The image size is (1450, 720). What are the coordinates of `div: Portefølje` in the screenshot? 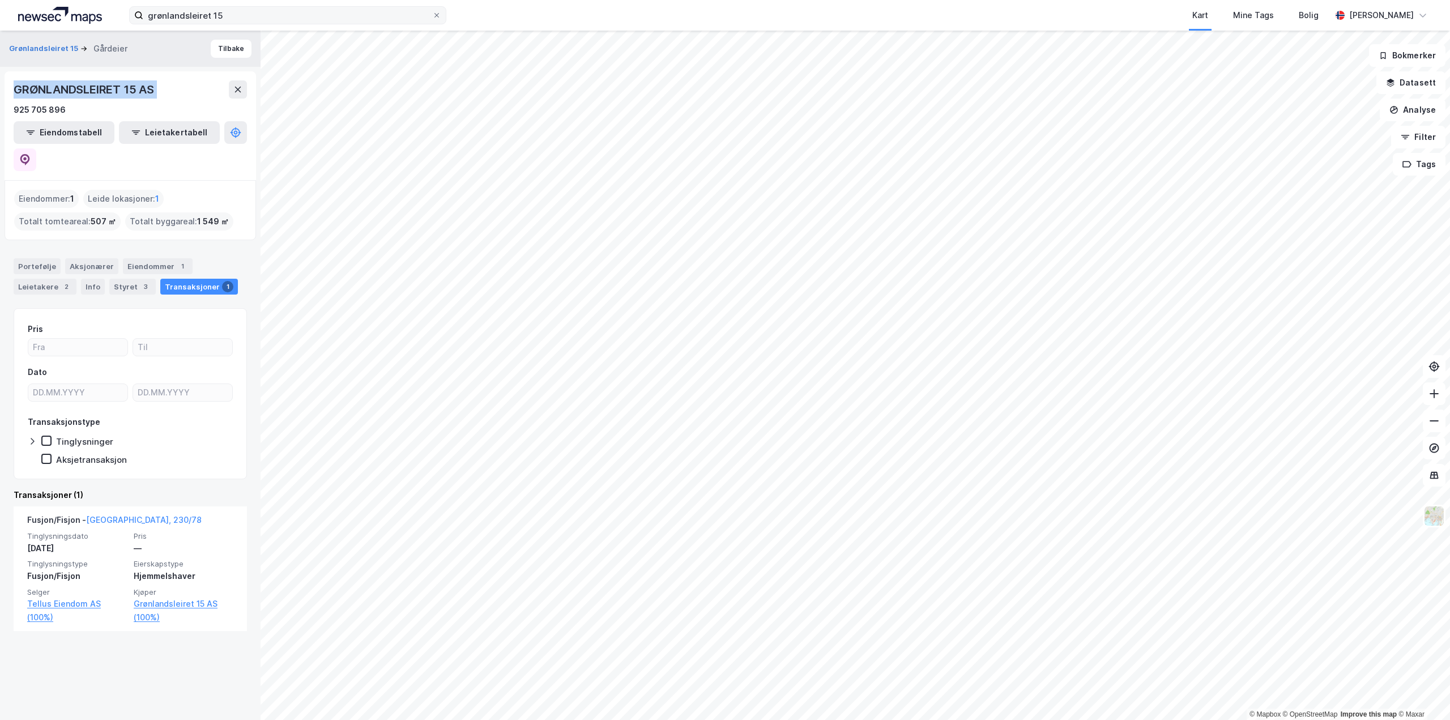 It's located at (37, 266).